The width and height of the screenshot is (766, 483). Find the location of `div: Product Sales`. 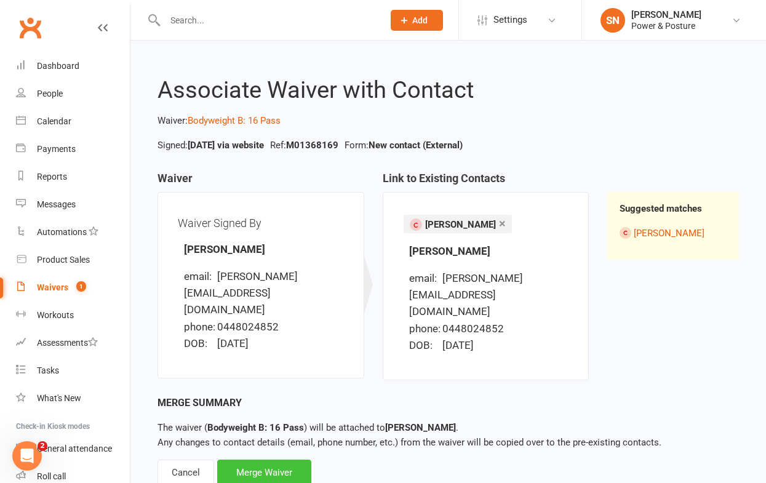

div: Product Sales is located at coordinates (63, 260).